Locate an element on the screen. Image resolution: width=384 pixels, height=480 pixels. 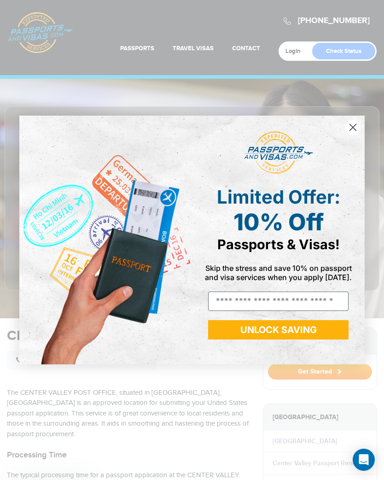
span: Passports & Visas! is located at coordinates (279, 244).